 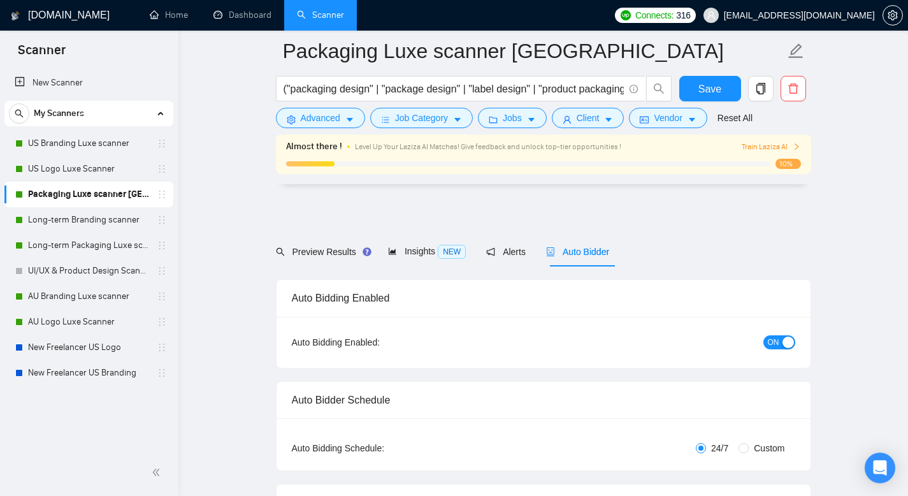 I want to click on button: idcardVendorcaret-down, so click(x=668, y=118).